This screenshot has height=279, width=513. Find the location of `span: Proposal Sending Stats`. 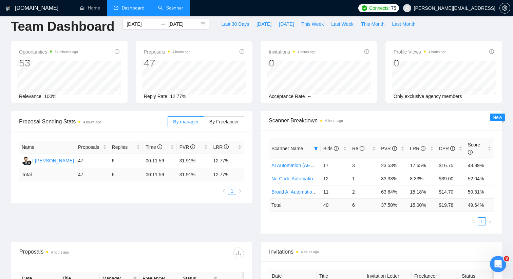

span: Proposal Sending Stats is located at coordinates (93, 121).